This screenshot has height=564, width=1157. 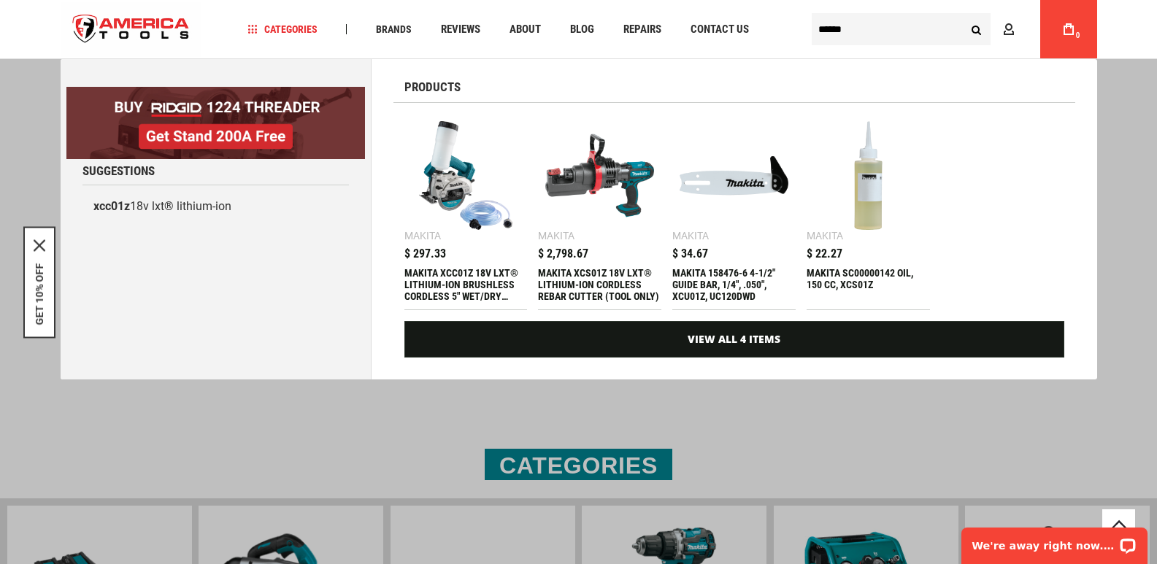 What do you see at coordinates (93, 28) in the screenshot?
I see `p: We're away right now. Please check back later!` at bounding box center [93, 28].